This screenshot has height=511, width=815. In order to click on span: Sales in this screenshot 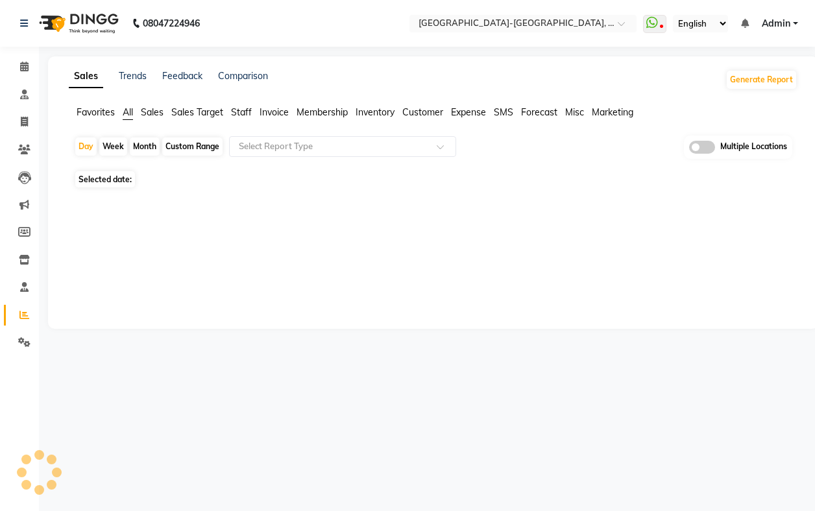, I will do `click(152, 112)`.